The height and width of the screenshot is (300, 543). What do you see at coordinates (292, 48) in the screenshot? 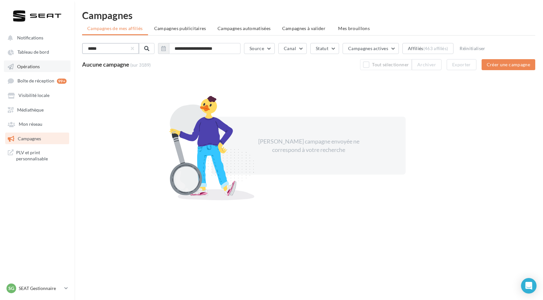
I see `button: Canal` at bounding box center [292, 48].